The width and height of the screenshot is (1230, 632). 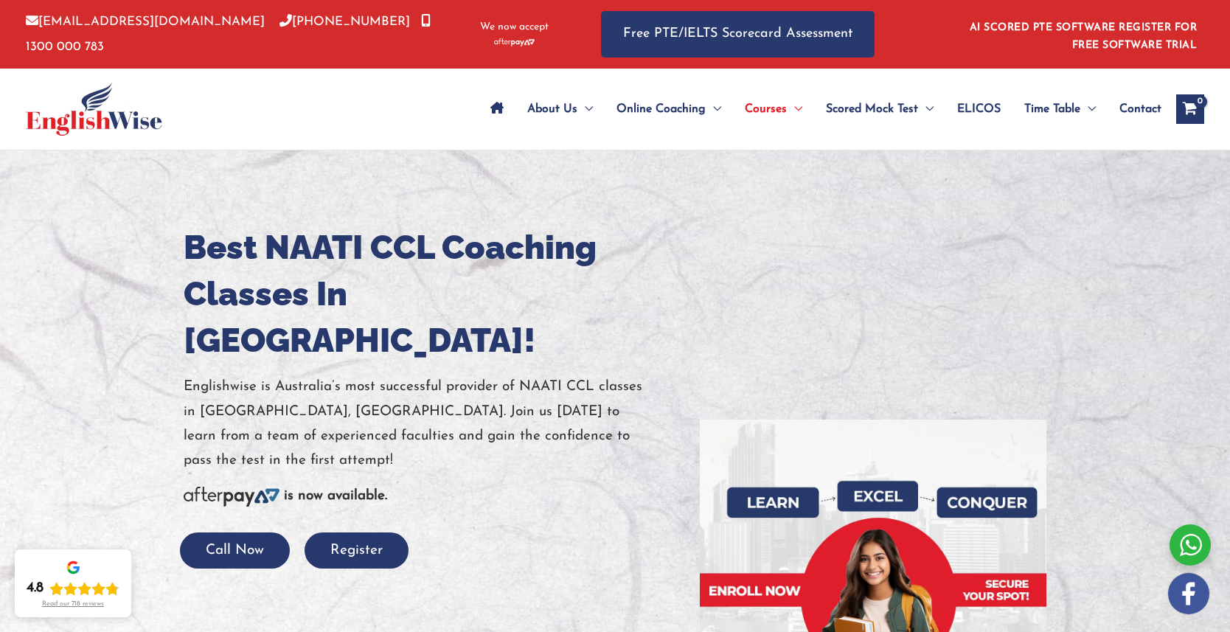 What do you see at coordinates (1083, 36) in the screenshot?
I see `a: AI SCORED PTE SOFTWARE REGISTER FOR FREE SOFTWARE TRIAL` at bounding box center [1083, 36].